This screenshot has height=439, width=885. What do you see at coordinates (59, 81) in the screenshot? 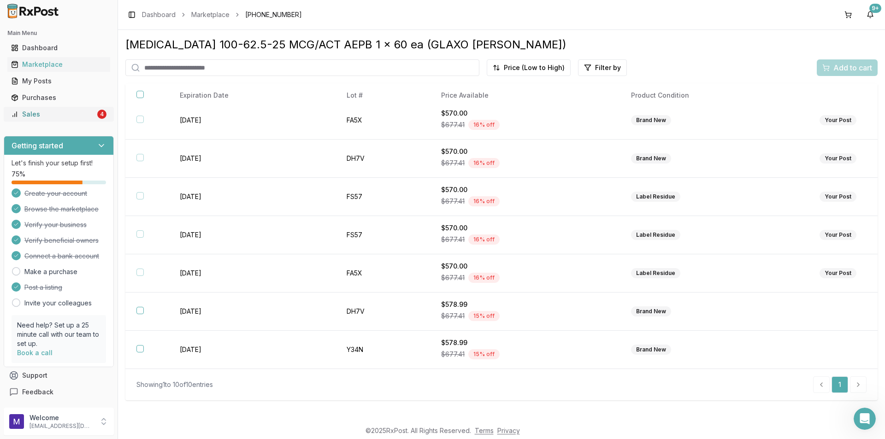
I see `div: My Posts` at bounding box center [59, 81].